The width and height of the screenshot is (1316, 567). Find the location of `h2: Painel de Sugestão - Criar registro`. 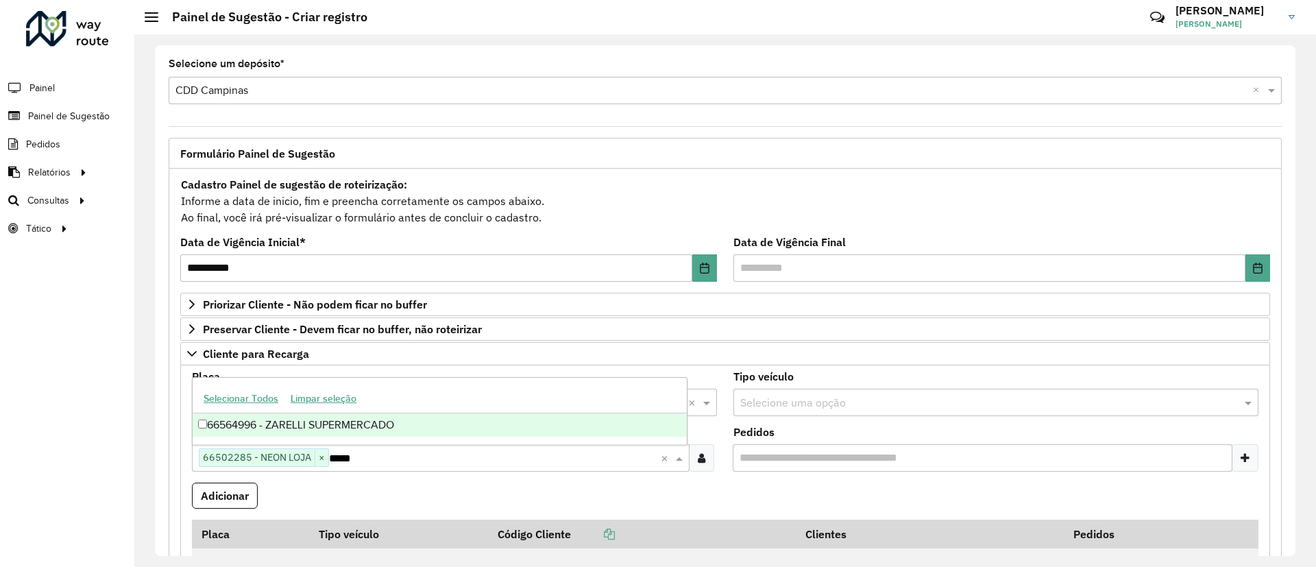

h2: Painel de Sugestão - Criar registro is located at coordinates (263, 17).